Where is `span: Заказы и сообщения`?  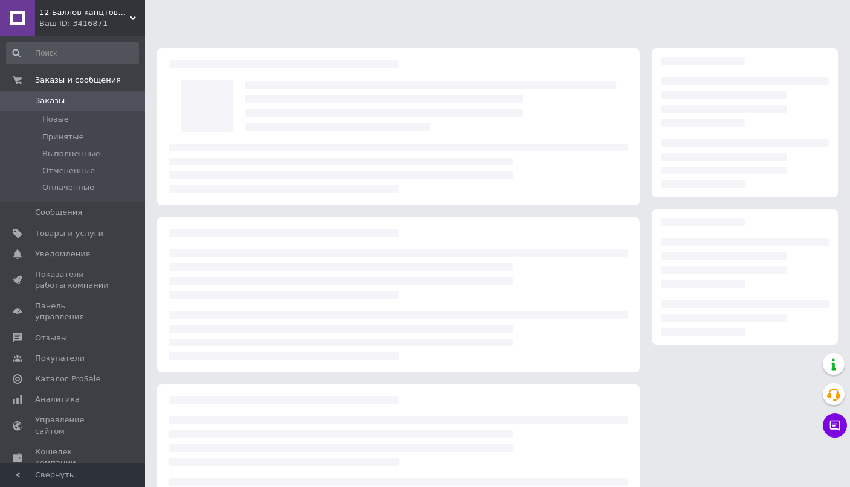
span: Заказы и сообщения is located at coordinates (78, 80).